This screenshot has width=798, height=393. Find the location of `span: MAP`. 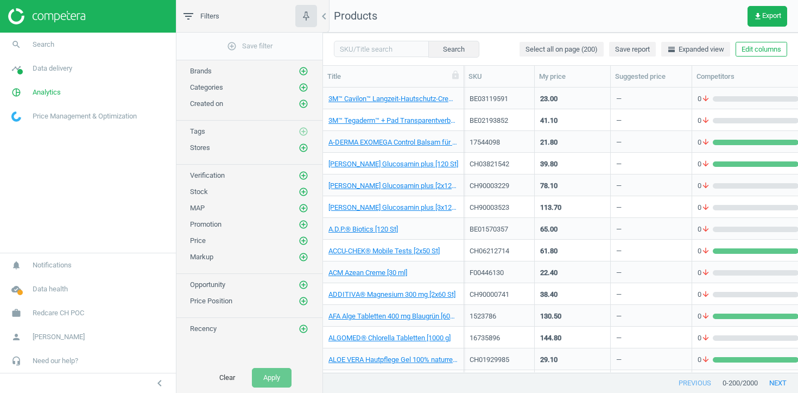

span: MAP is located at coordinates (197, 207).